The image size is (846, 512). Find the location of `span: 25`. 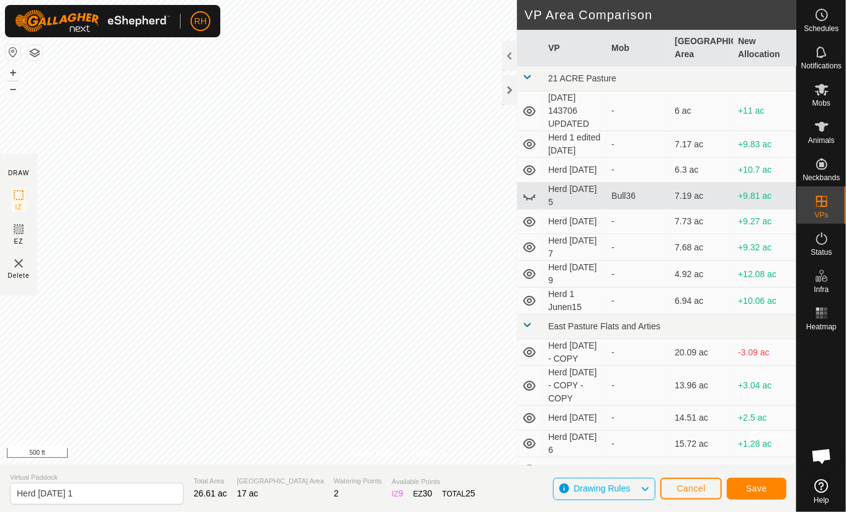

span: 25 is located at coordinates (471, 493).